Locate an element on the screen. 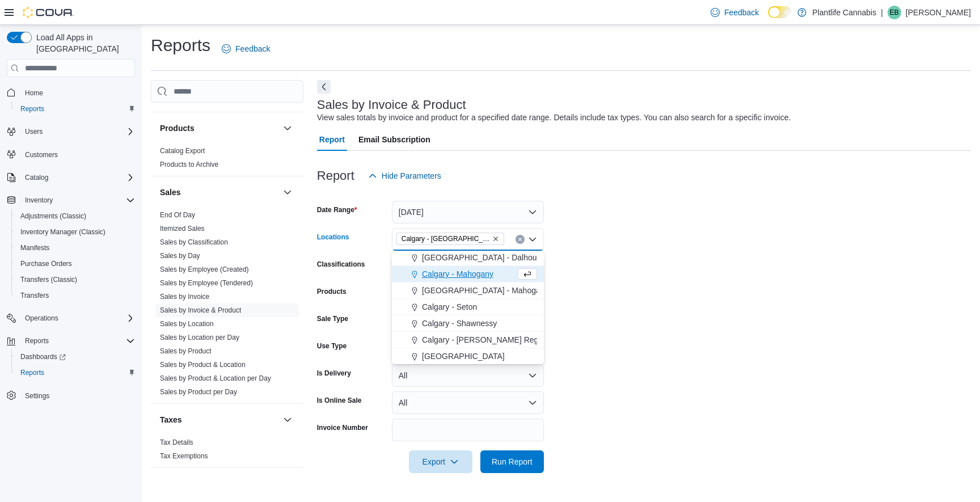  a: Sales by Day is located at coordinates (180, 256).